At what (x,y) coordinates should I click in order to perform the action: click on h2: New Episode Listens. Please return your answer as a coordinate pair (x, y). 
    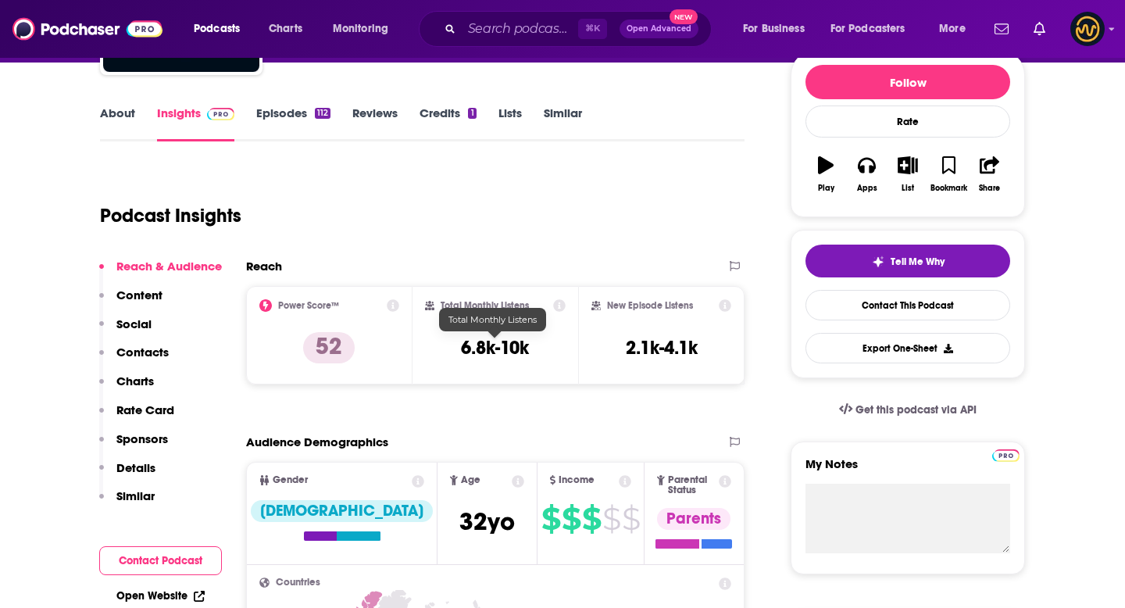
    Looking at the image, I should click on (650, 305).